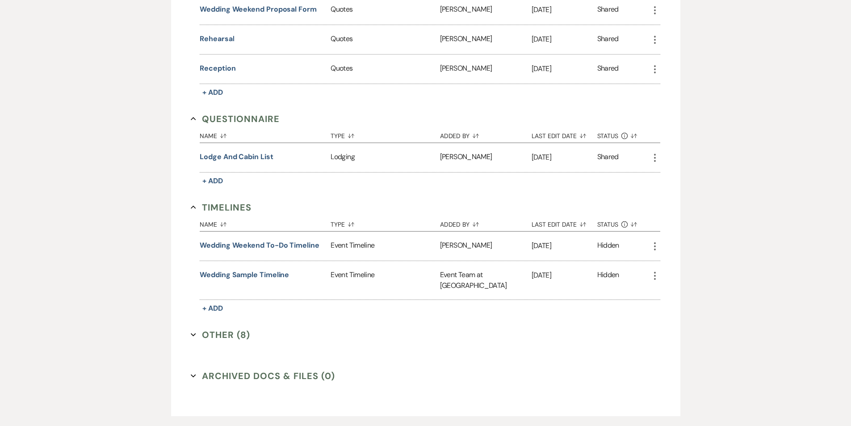  Describe the element at coordinates (258, 9) in the screenshot. I see `button: Wedding Weekend Proposal Form` at that location.